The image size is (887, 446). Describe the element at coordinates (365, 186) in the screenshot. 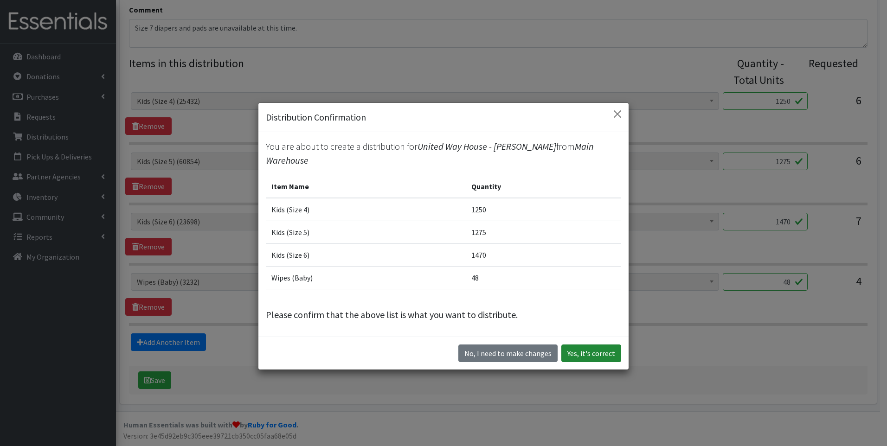

I see `th: Item Name` at that location.